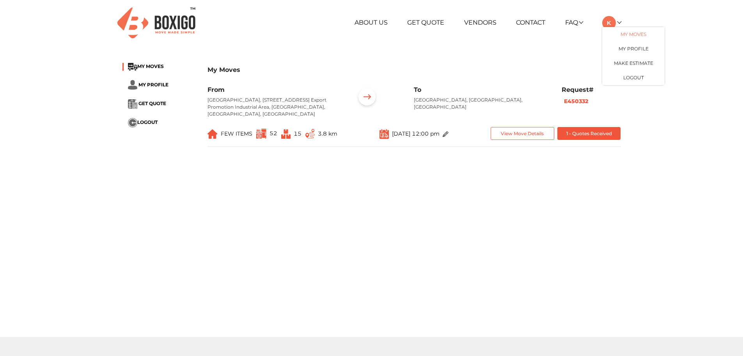 Image resolution: width=743 pixels, height=356 pixels. What do you see at coordinates (576, 101) in the screenshot?
I see `b: E450332` at bounding box center [576, 101].